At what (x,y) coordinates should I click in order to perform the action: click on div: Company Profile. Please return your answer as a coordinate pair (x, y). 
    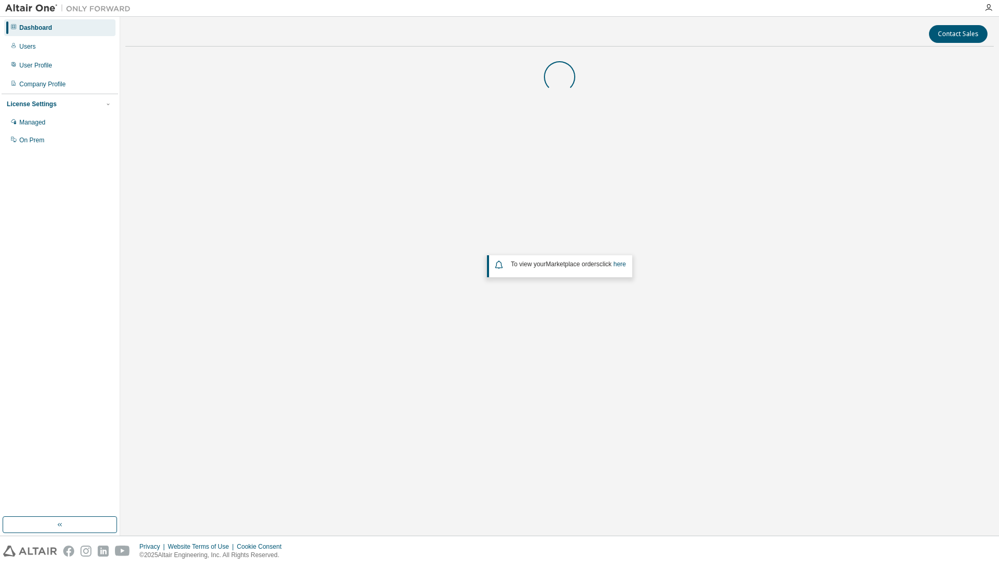
    Looking at the image, I should click on (42, 84).